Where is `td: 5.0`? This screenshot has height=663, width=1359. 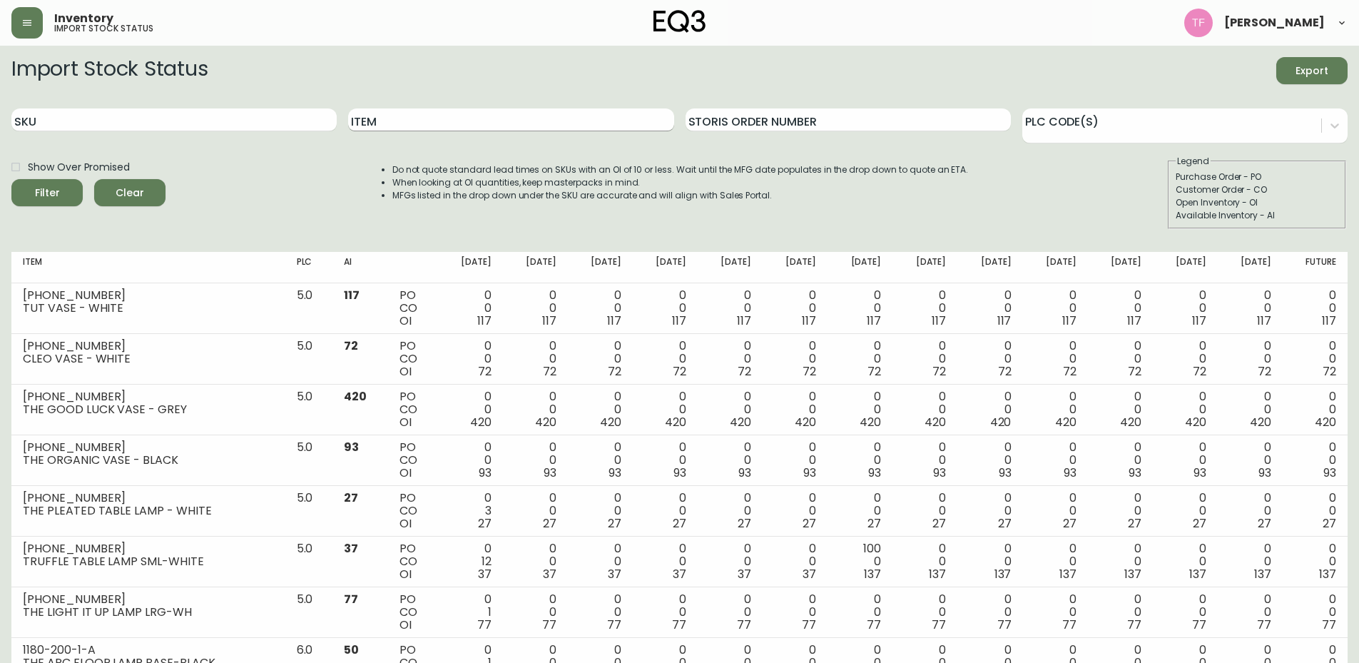
td: 5.0 is located at coordinates (309, 359).